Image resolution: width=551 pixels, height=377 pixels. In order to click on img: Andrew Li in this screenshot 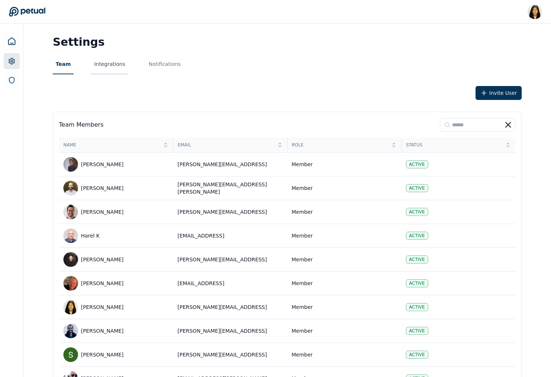, I will do `click(71, 164)`.